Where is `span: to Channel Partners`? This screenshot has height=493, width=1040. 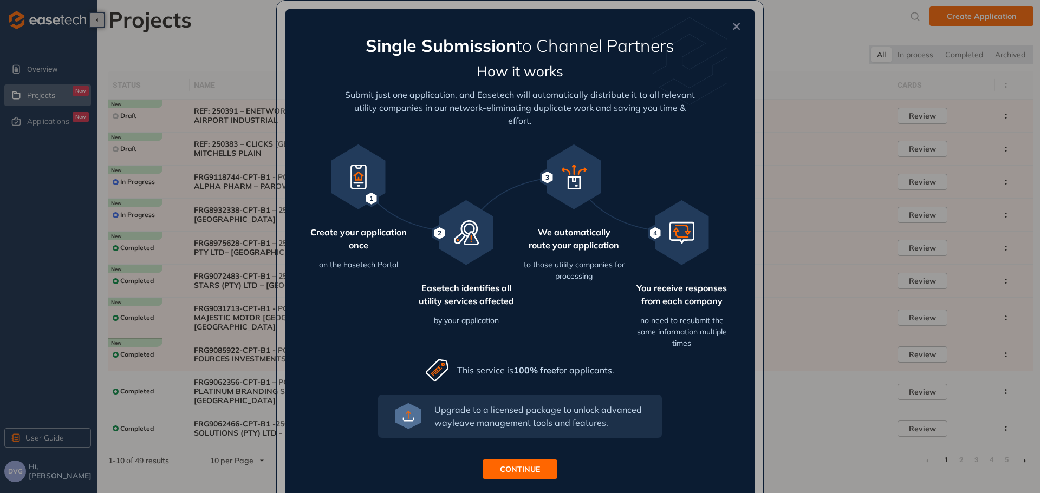 span: to Channel Partners is located at coordinates (595, 45).